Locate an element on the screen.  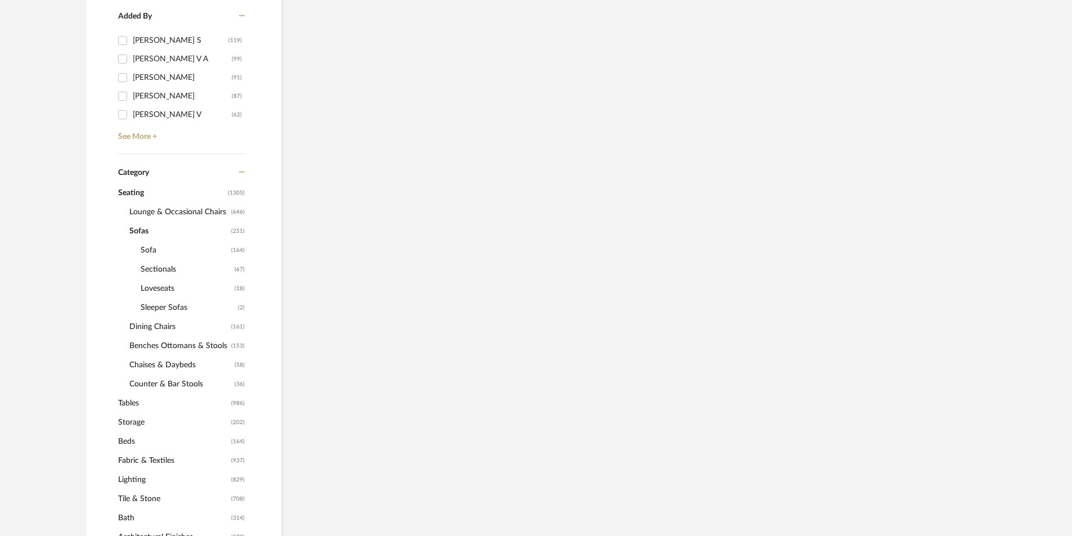
span: (202) is located at coordinates (238, 422).